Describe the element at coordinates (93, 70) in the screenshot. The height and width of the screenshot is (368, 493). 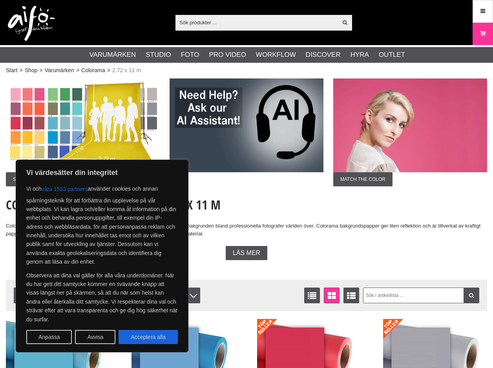
I see `a: Colorama` at that location.